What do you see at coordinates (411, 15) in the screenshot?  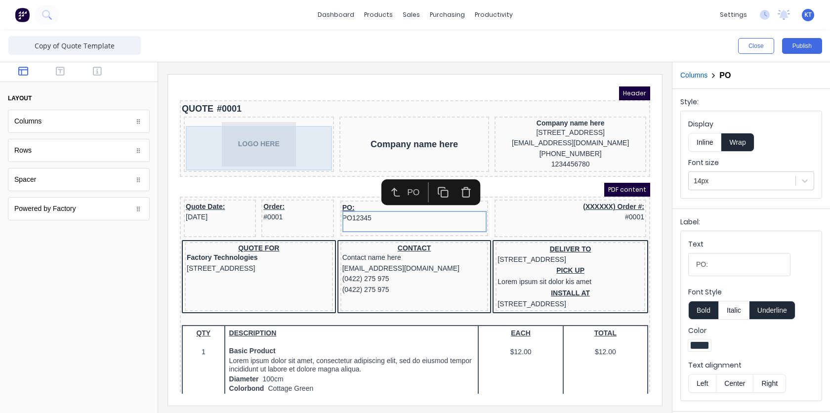 I see `div: sales` at bounding box center [411, 15].